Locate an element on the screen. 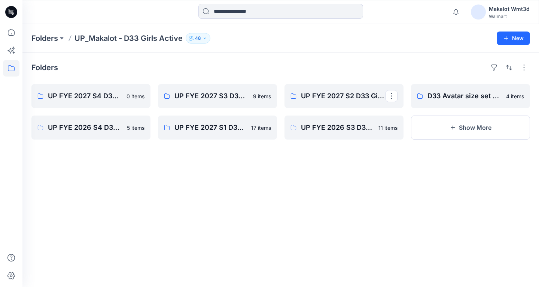  div: Walmart is located at coordinates (509, 16).